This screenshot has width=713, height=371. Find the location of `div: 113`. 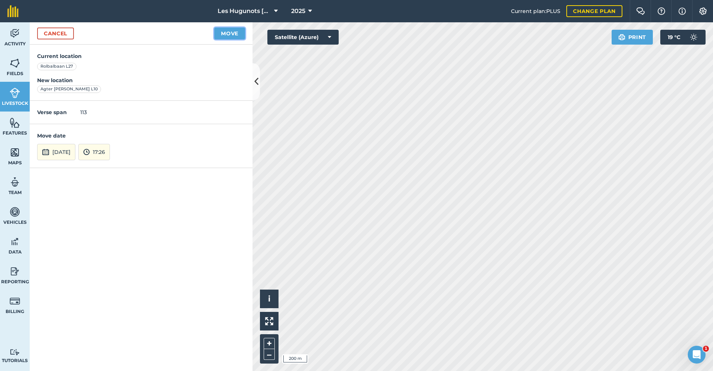

div: 113 is located at coordinates (141, 112).